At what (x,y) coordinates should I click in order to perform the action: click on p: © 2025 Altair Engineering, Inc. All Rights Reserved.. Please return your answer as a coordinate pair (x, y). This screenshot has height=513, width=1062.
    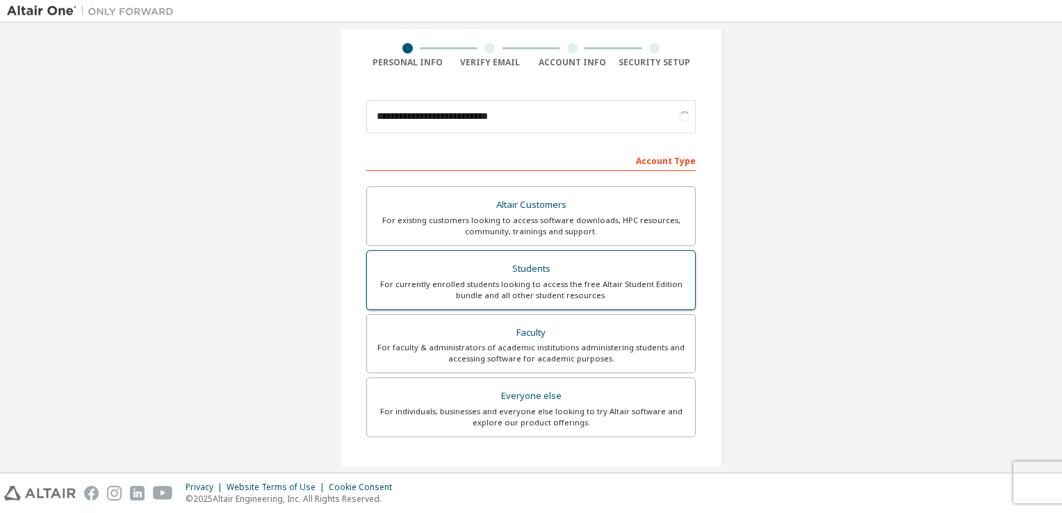
    Looking at the image, I should click on (293, 498).